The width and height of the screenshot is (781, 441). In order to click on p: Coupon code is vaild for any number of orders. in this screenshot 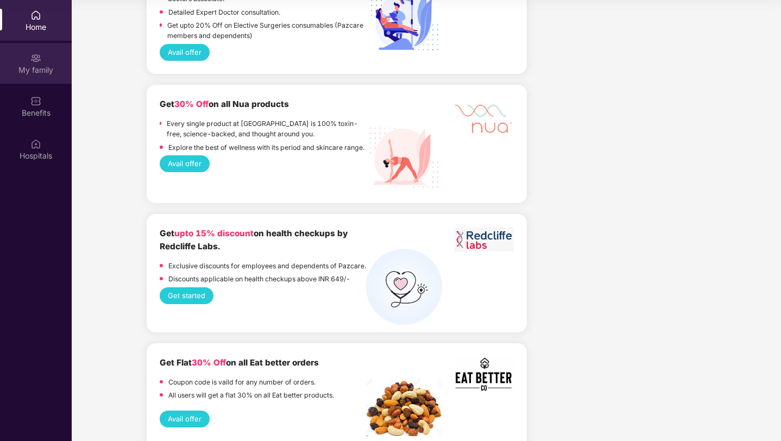, I will do `click(242, 382)`.